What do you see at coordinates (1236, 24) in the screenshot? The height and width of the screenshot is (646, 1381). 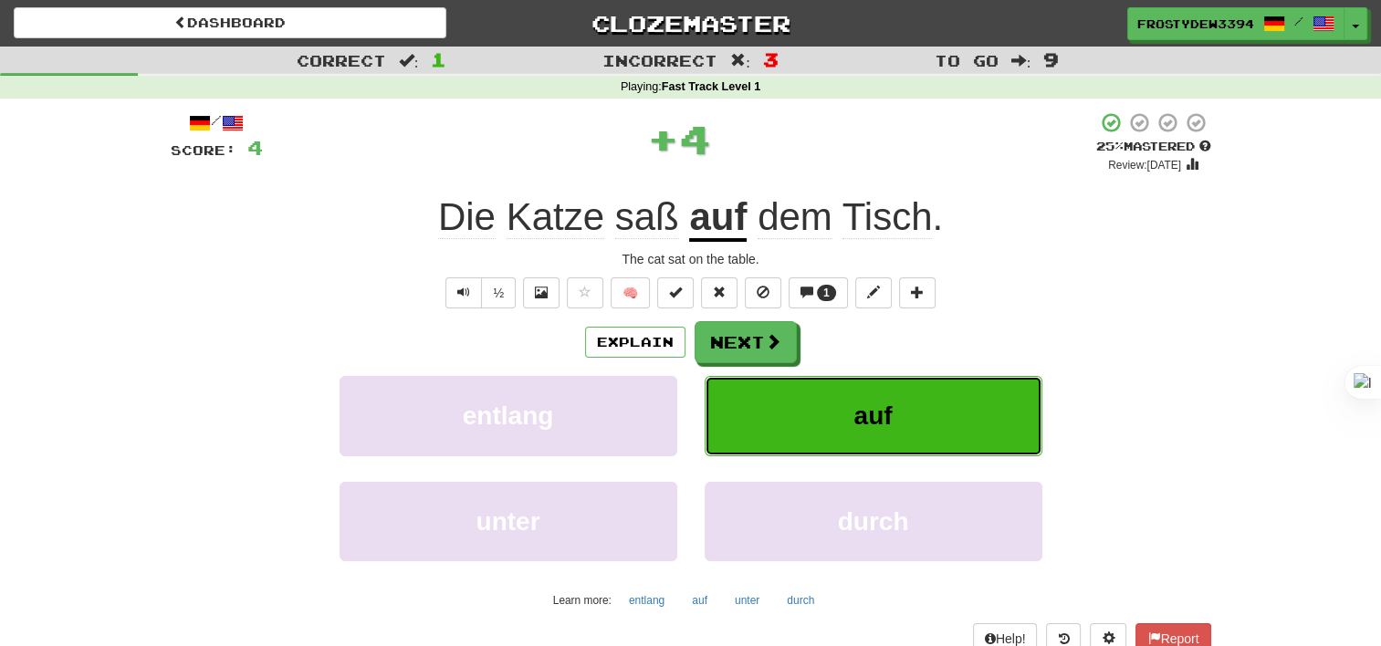 I see `a: FrostyDew3394 /` at bounding box center [1236, 24].